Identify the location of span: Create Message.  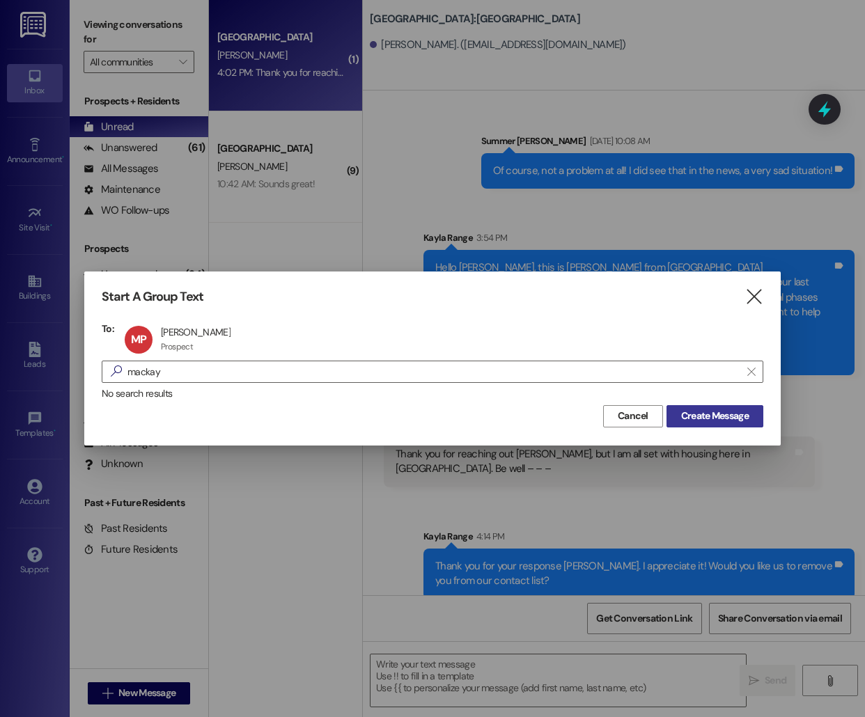
(714, 416).